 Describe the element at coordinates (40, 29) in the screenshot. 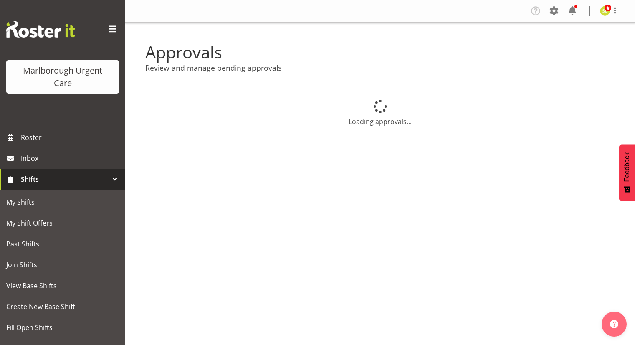

I see `img: Rosterit website logo` at that location.